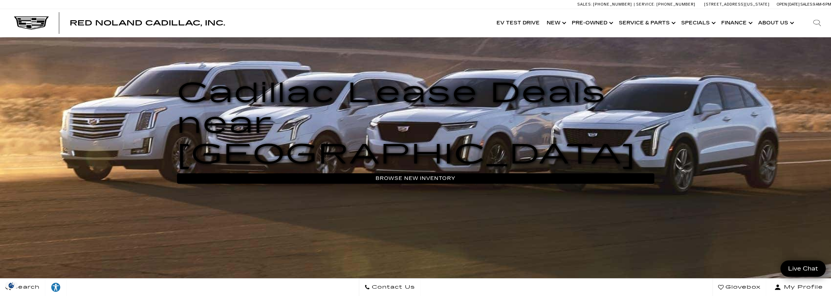 The width and height of the screenshot is (831, 296). I want to click on a: Contact Us, so click(390, 287).